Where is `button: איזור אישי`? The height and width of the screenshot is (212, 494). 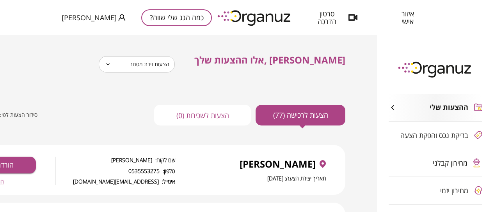
button: איזור אישי is located at coordinates (407, 18).